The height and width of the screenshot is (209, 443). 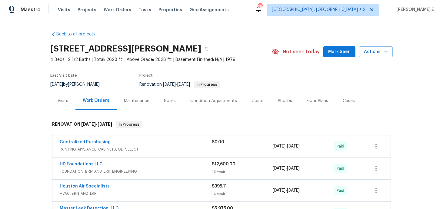 What do you see at coordinates (136, 149) in the screenshot?
I see `span: PAINTING, APPLIANCE, CABINETS, OD_SELECT` at bounding box center [136, 149].